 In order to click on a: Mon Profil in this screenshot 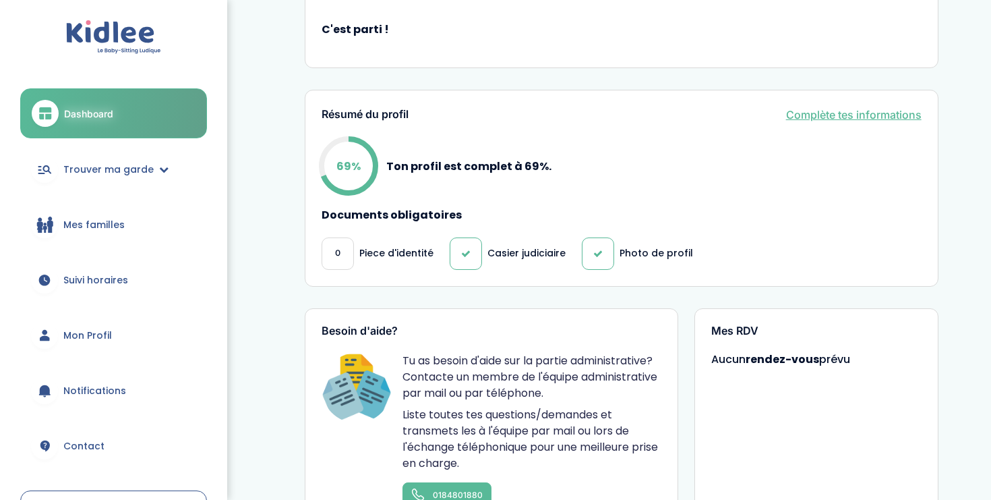, I will do `click(113, 335)`.